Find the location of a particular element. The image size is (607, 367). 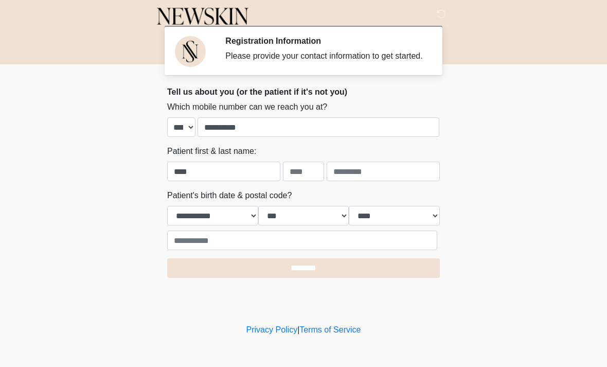

label: Which mobile number can we reach you at? is located at coordinates (247, 107).